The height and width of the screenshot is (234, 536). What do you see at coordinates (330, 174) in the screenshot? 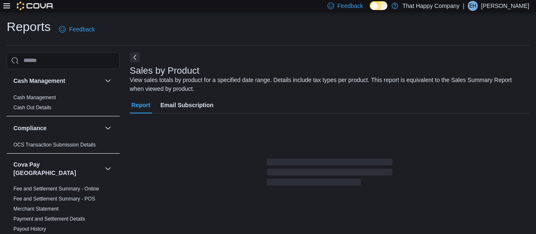
I see `span: Loading` at bounding box center [330, 174].